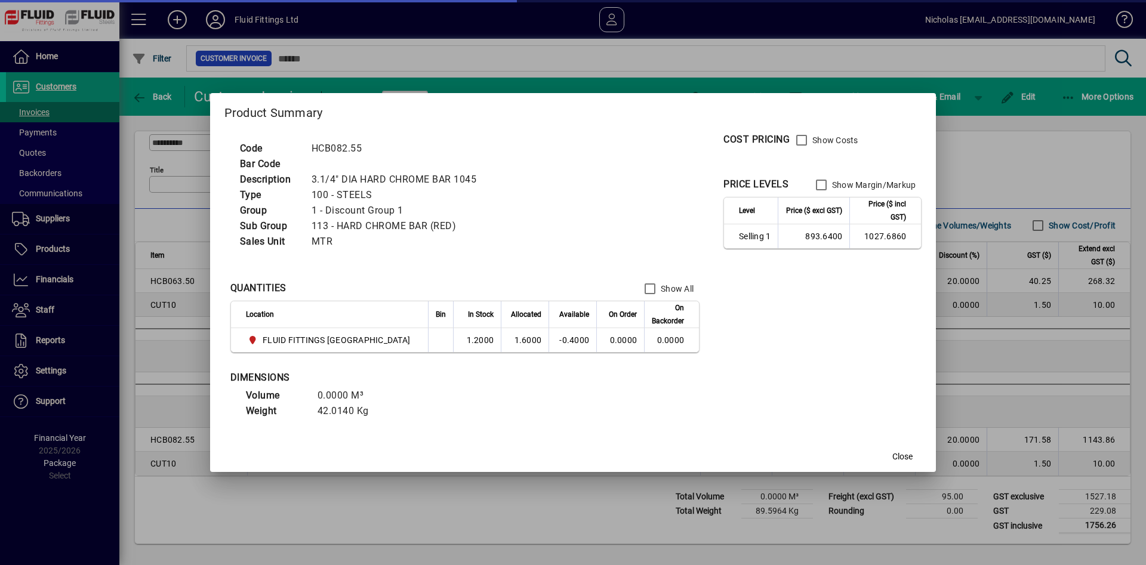  What do you see at coordinates (885, 236) in the screenshot?
I see `td: 1027.6860` at bounding box center [885, 236].